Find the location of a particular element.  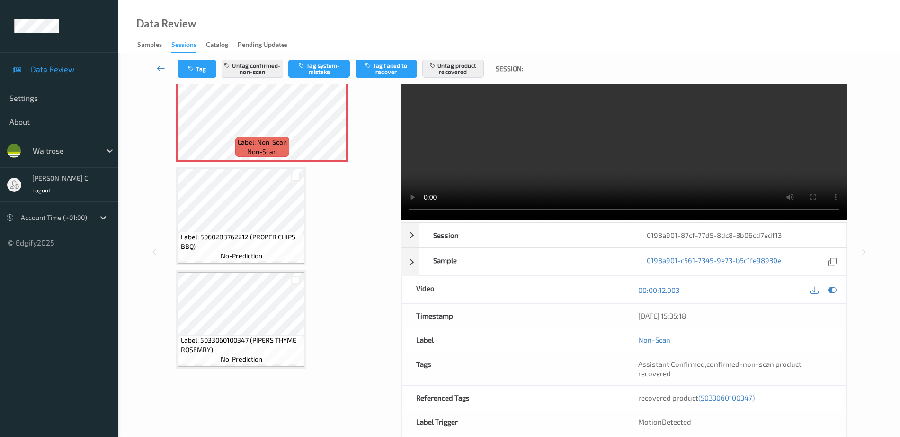

div: Sessions is located at coordinates (184, 46).